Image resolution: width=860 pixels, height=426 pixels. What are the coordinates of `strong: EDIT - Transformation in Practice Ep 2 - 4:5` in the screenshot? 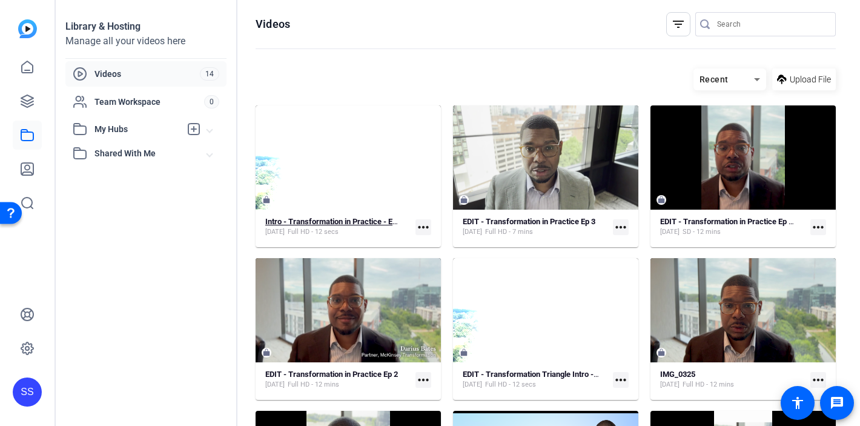 It's located at (735, 221).